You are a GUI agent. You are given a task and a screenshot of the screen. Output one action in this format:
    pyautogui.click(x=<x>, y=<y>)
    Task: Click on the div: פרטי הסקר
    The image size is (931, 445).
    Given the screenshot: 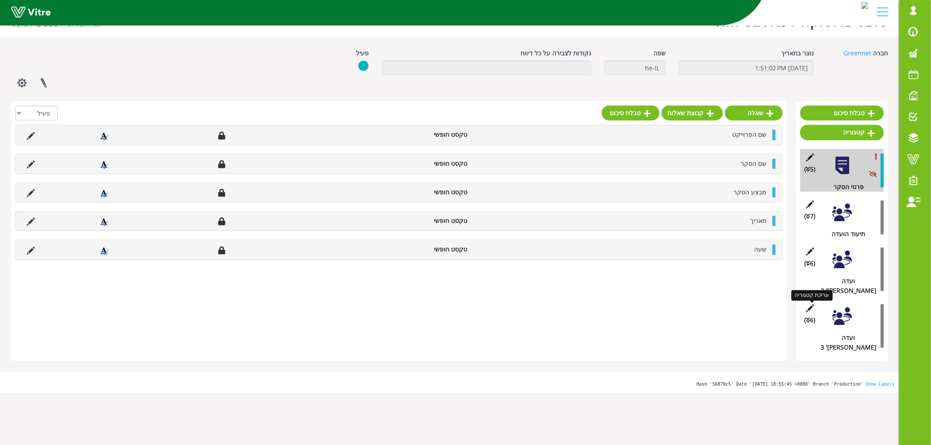 What is the action you would take?
    pyautogui.click(x=845, y=187)
    